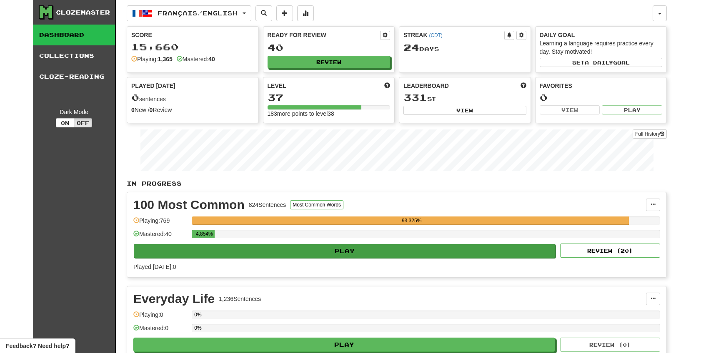  Describe the element at coordinates (160, 237) in the screenshot. I see `div: Mastered: 40` at that location.